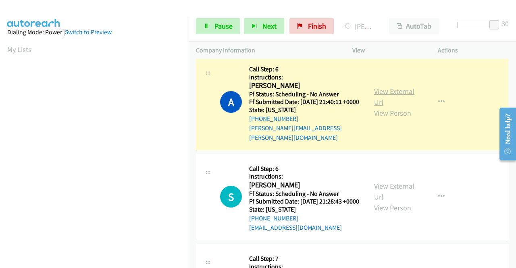 This screenshot has height=268, width=516. I want to click on span: Pause, so click(223, 26).